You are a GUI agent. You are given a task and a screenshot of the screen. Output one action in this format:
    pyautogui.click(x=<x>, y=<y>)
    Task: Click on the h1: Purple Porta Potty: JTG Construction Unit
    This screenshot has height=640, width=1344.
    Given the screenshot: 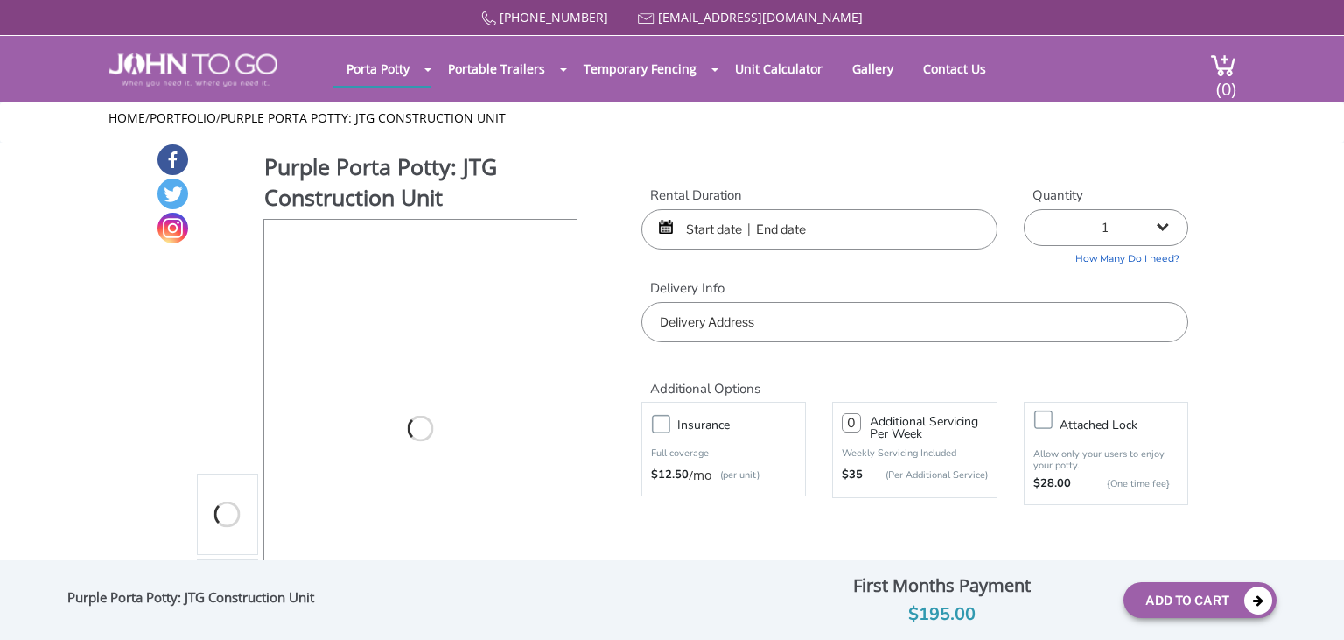 What is the action you would take?
    pyautogui.click(x=422, y=184)
    